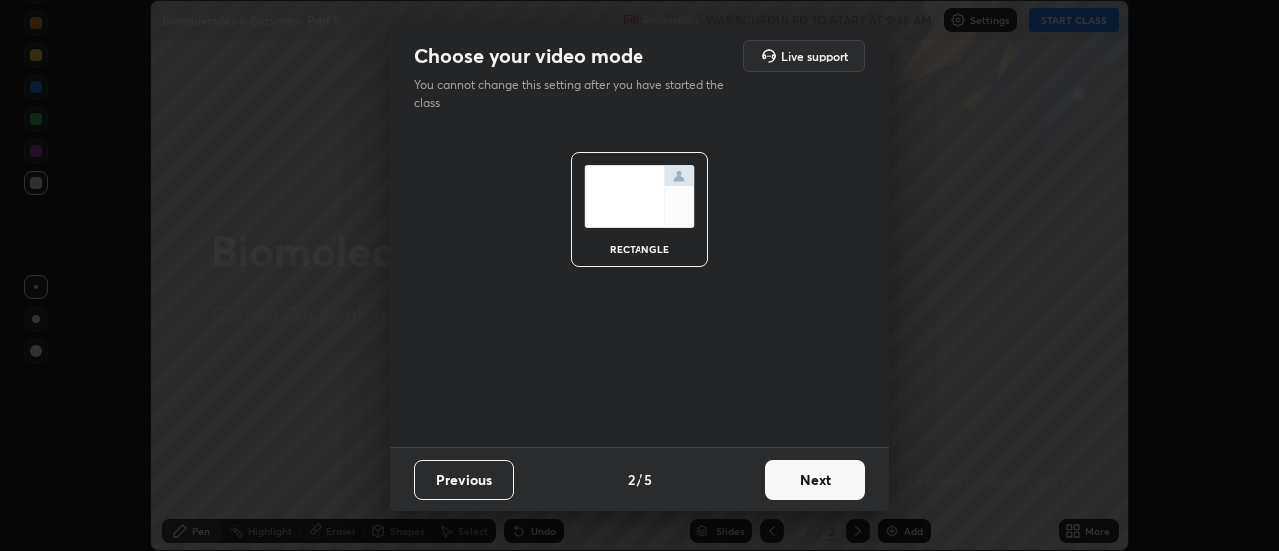 The width and height of the screenshot is (1279, 551). Describe the element at coordinates (649, 479) in the screenshot. I see `h4: 5` at that location.